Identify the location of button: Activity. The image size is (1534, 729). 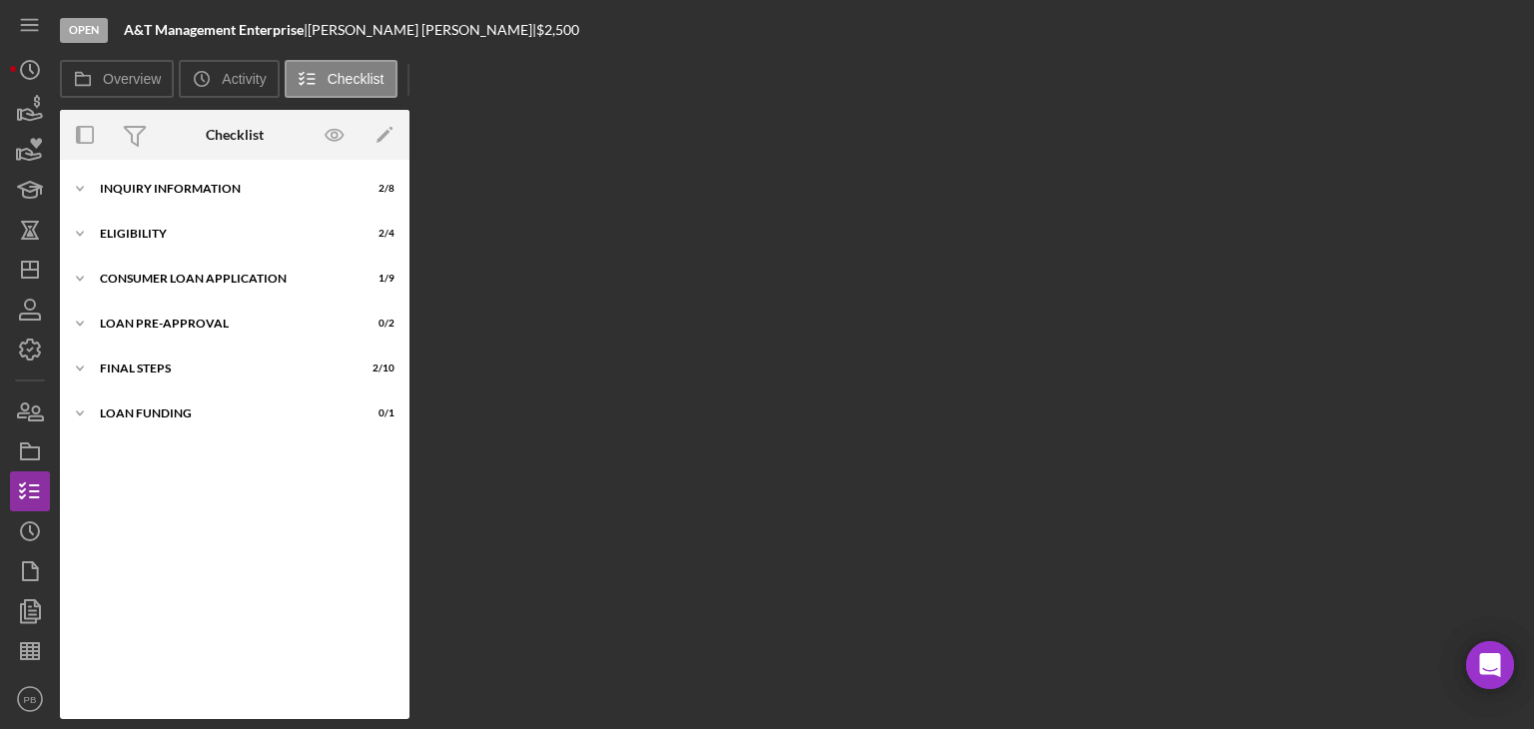
(229, 79).